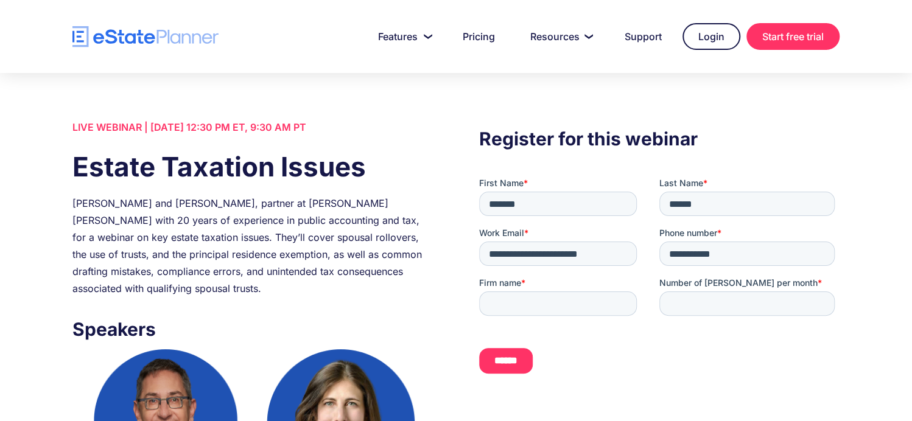 This screenshot has width=912, height=421. What do you see at coordinates (209, 55) in the screenshot?
I see `span: Phone number` at bounding box center [209, 55].